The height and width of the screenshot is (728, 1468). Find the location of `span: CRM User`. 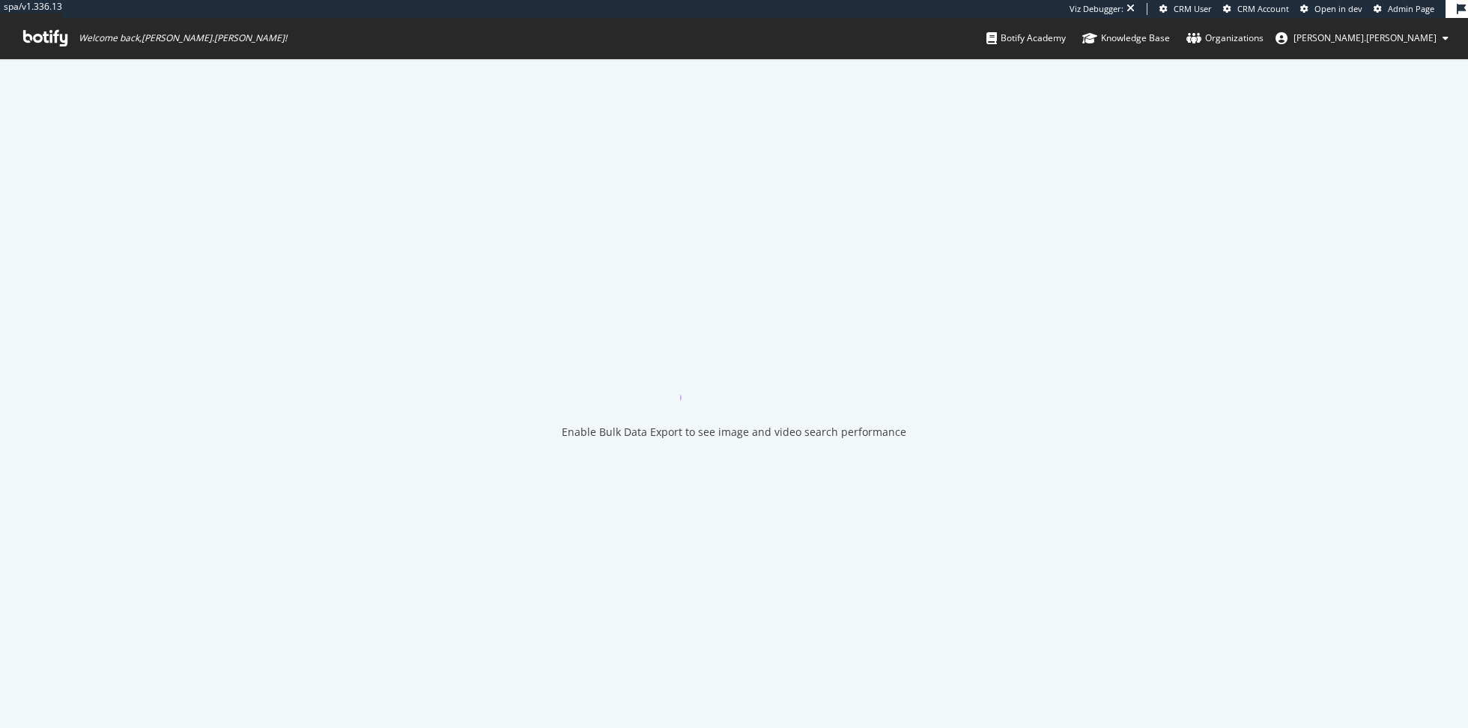

span: CRM User is located at coordinates (1193, 8).